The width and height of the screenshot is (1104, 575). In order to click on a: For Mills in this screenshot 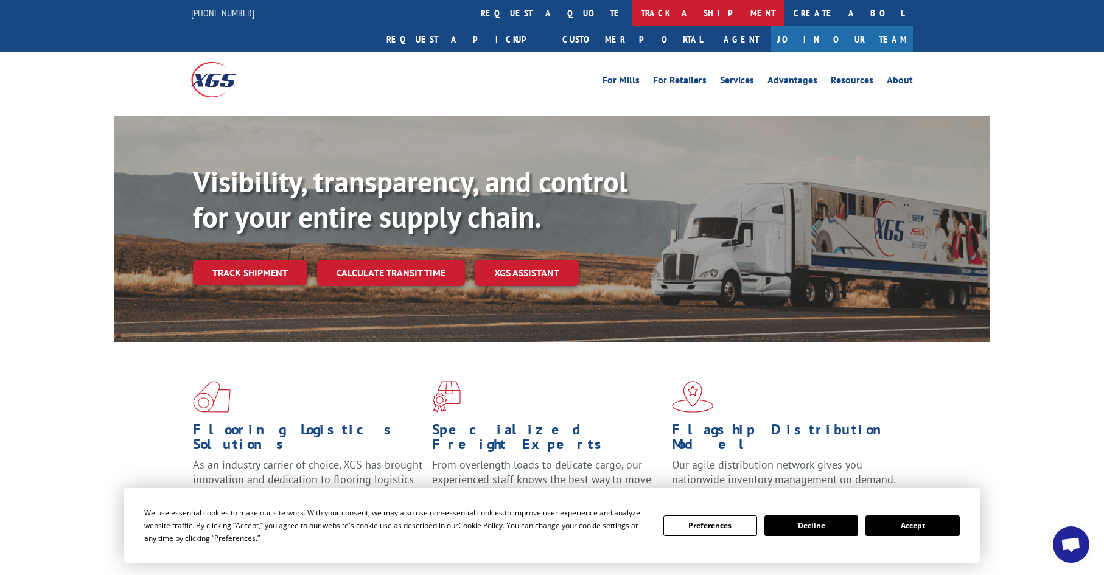, I will do `click(621, 82)`.